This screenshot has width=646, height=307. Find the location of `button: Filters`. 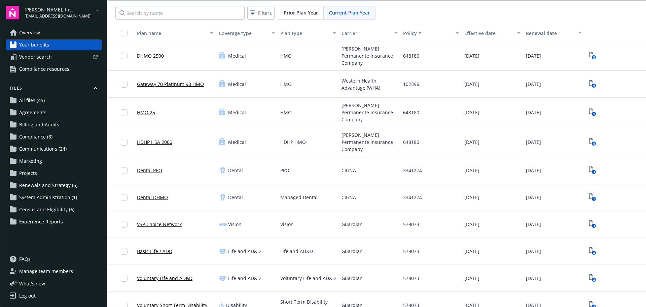

button: Filters is located at coordinates (261, 13).